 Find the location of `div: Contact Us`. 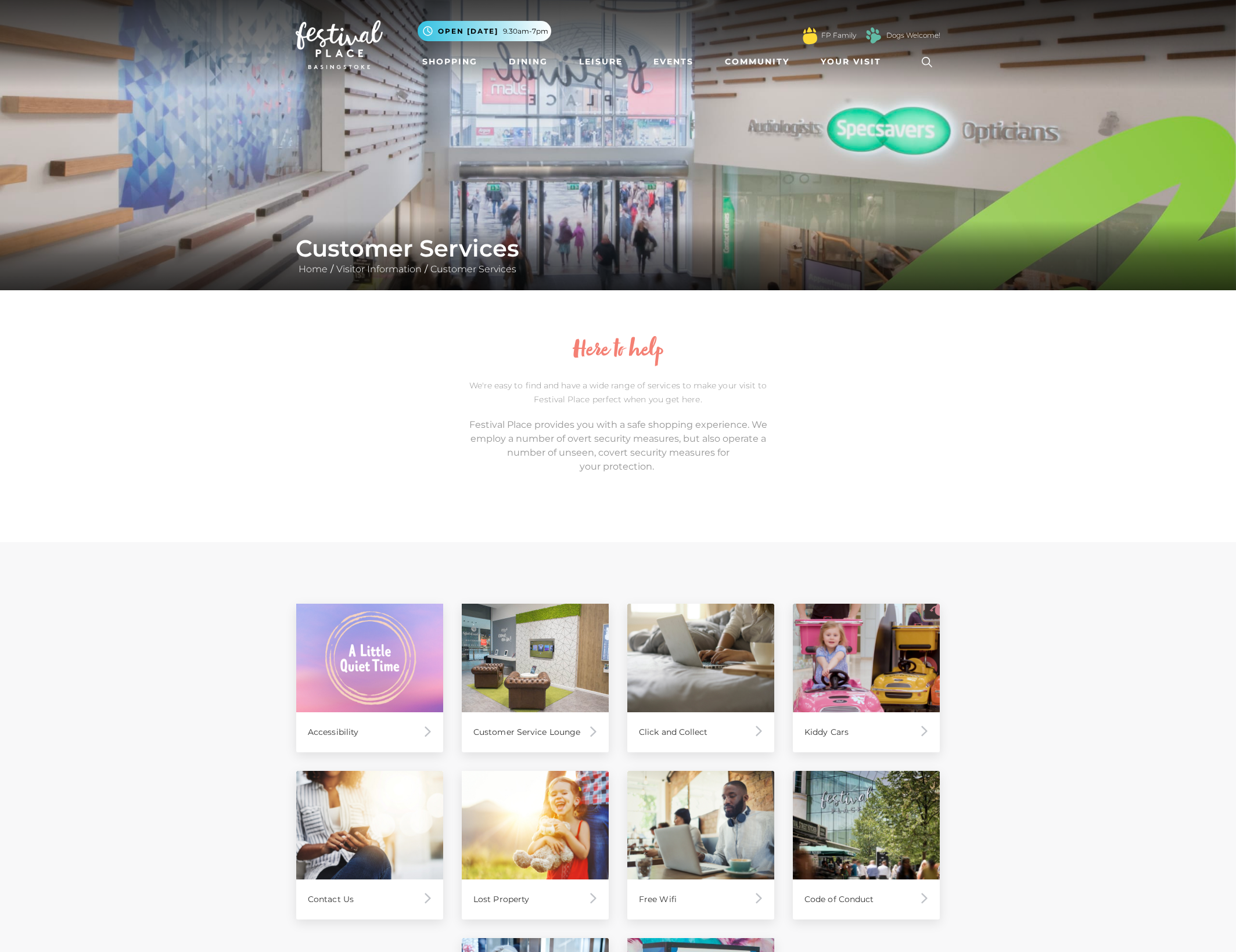

div: Contact Us is located at coordinates (369, 900).